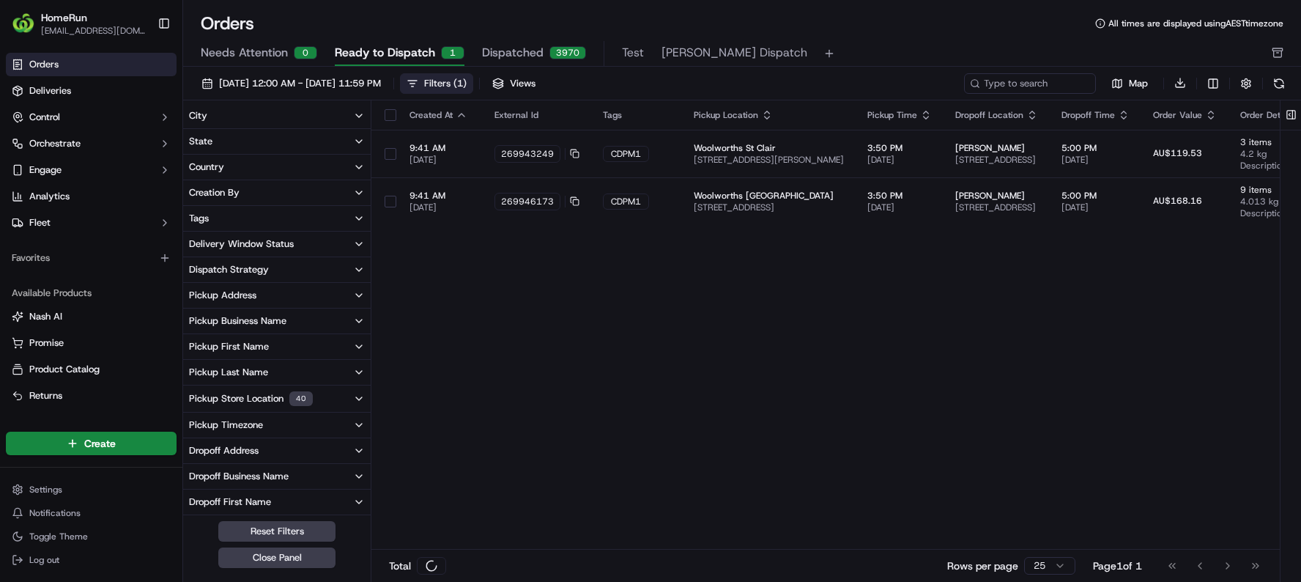  I want to click on span: AU$168.16, so click(1177, 201).